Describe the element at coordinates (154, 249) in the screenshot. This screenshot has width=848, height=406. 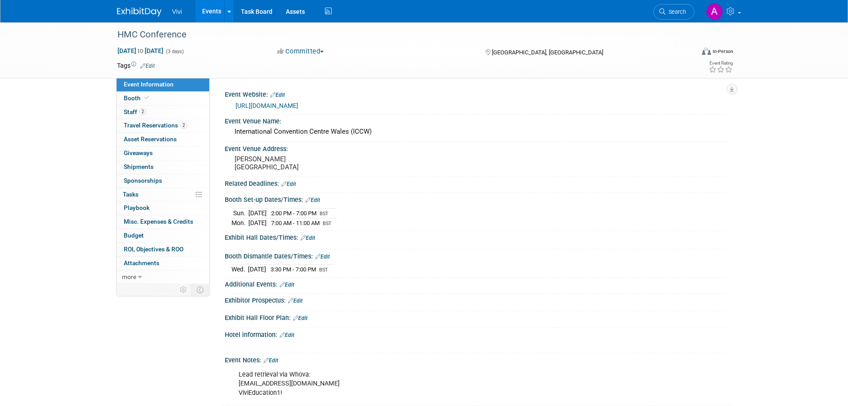
I see `span: ROI, Objectives & ROO` at that location.